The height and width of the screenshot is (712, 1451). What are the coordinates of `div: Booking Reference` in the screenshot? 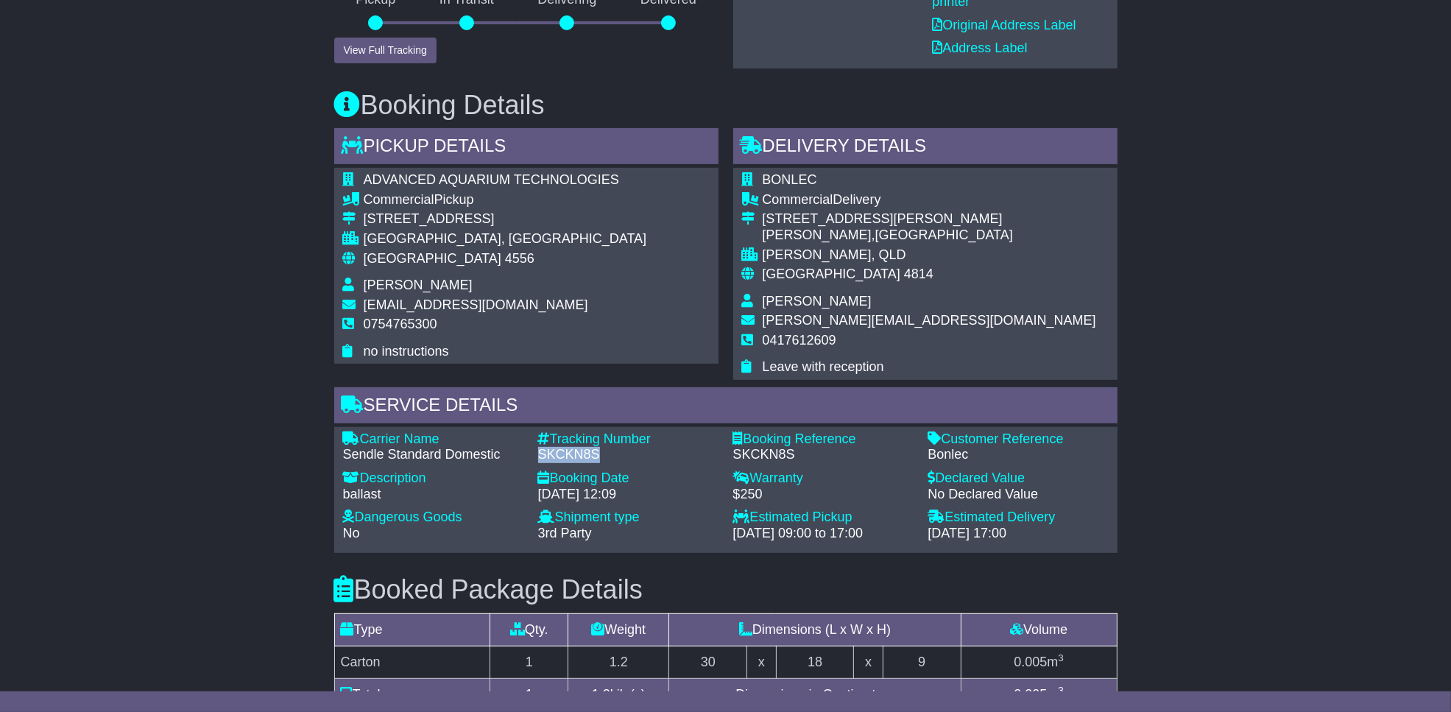 It's located at (823, 439).